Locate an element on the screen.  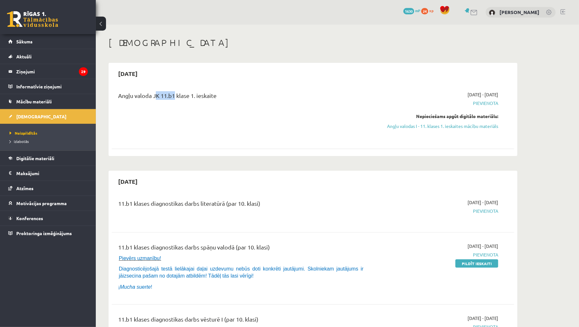
a: Pildīt ieskaiti is located at coordinates (477, 264).